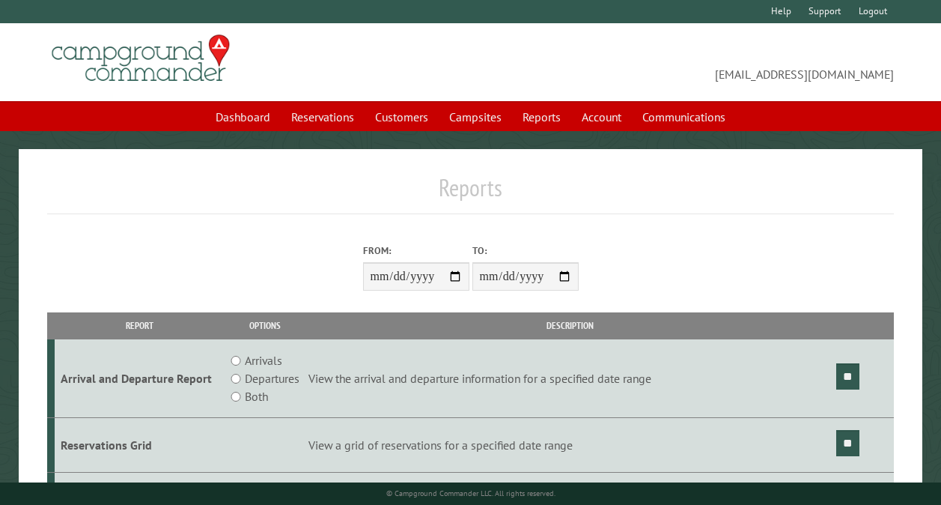  Describe the element at coordinates (139, 378) in the screenshot. I see `td: Arrival and Departure Report` at that location.